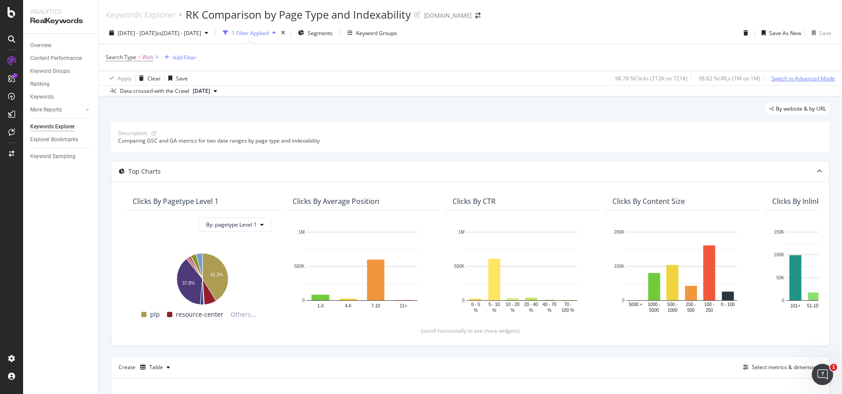  I want to click on div: Content Performance, so click(56, 58).